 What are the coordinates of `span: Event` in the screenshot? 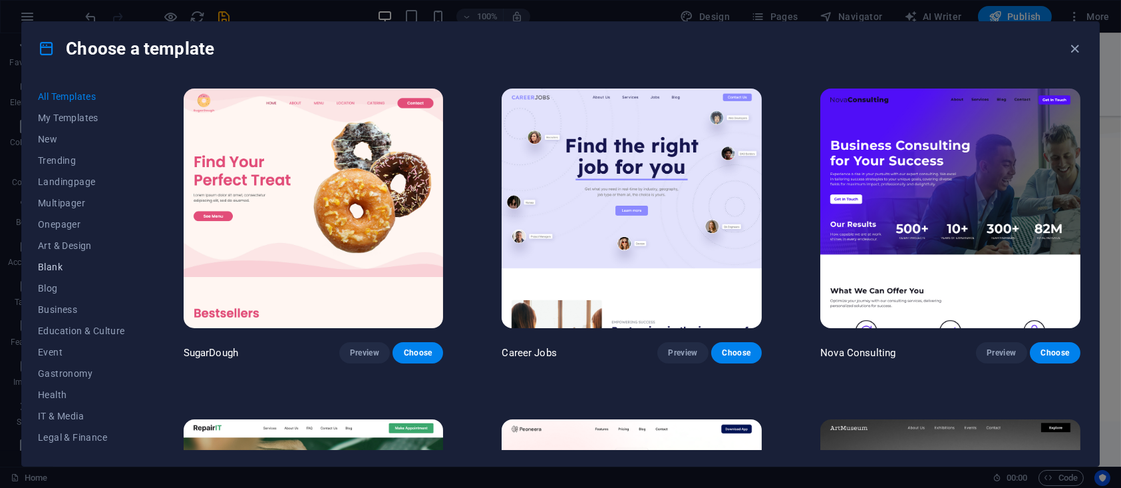 It's located at (81, 352).